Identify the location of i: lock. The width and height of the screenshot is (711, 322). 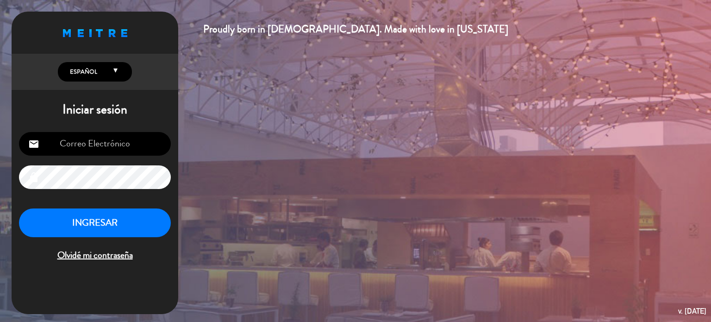
(34, 177).